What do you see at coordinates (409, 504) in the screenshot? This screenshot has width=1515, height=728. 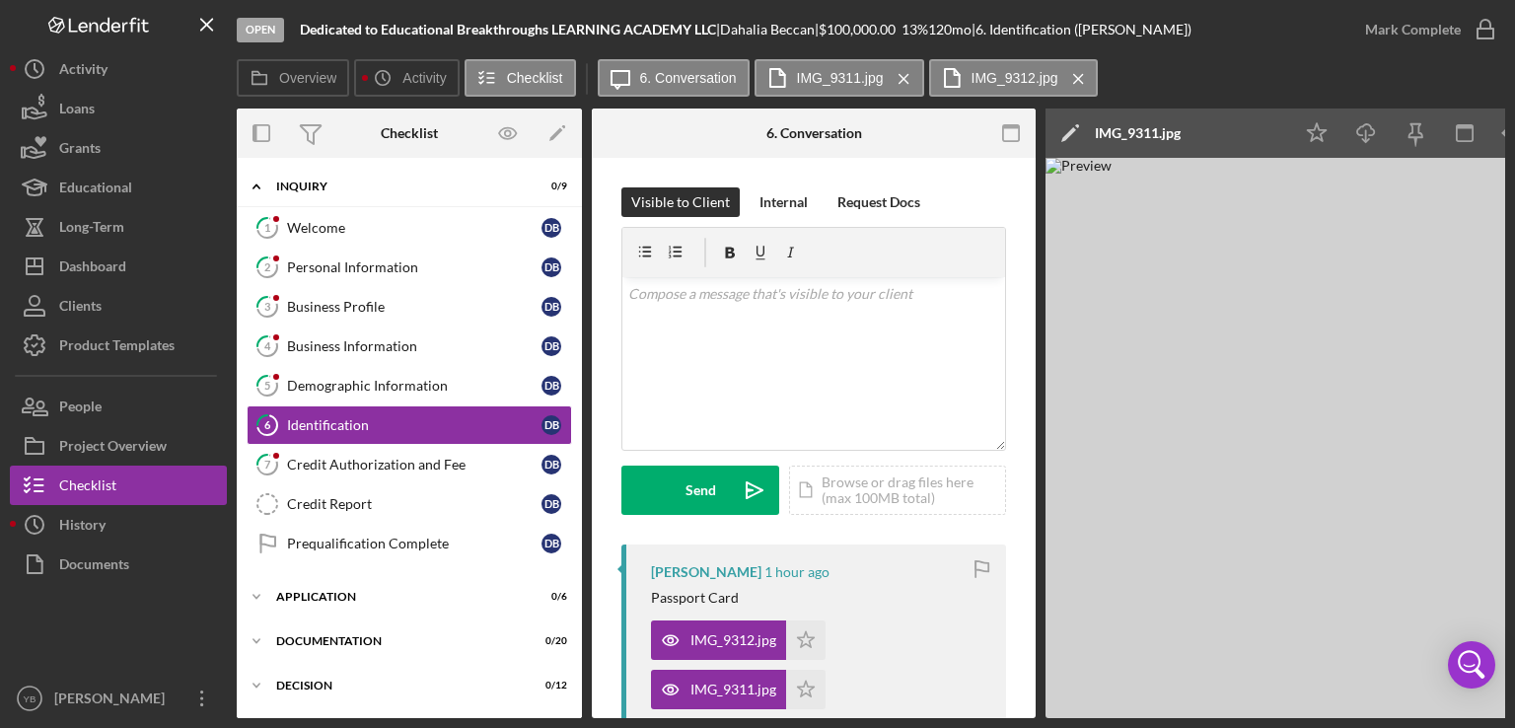 I see `a: Credit ReportDB` at bounding box center [409, 504].